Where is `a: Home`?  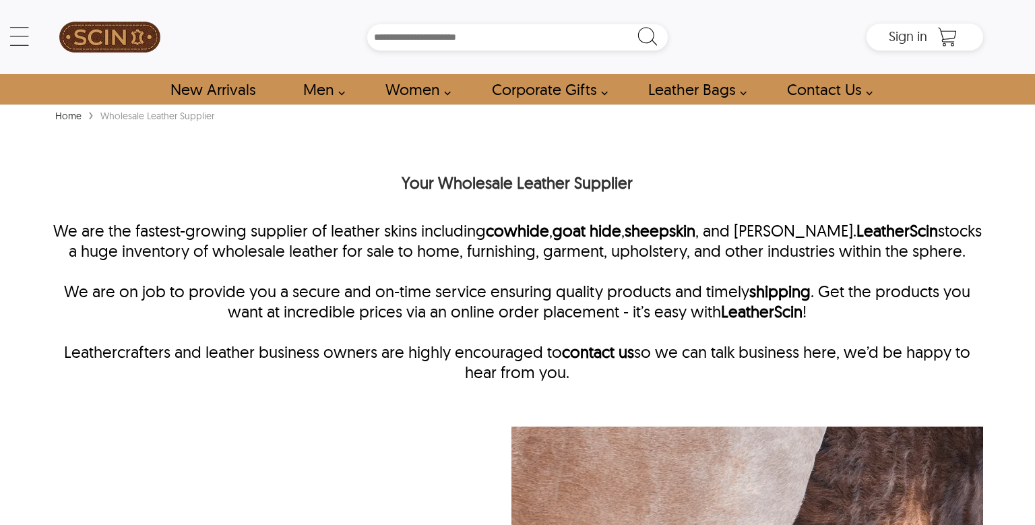 a: Home is located at coordinates (68, 116).